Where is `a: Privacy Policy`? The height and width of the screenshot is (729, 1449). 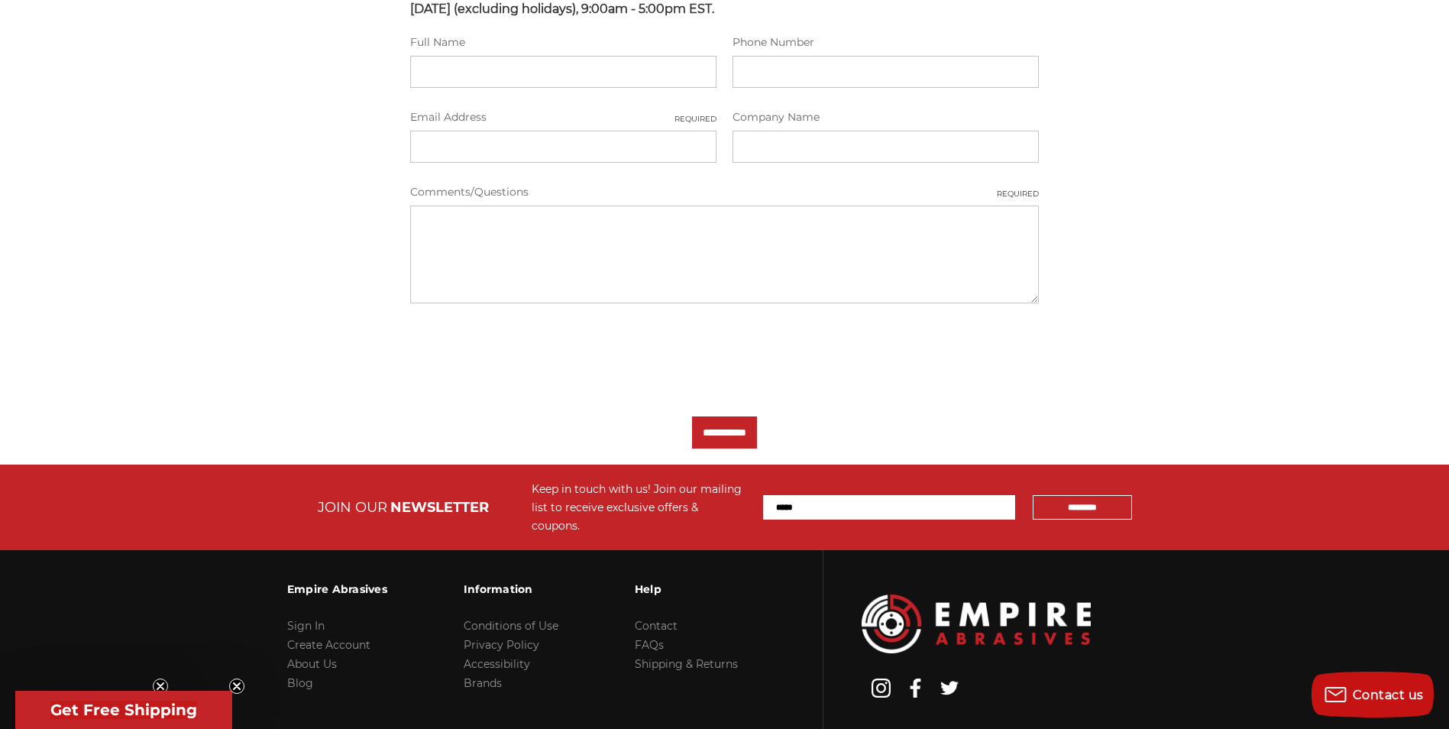
a: Privacy Policy is located at coordinates (501, 645).